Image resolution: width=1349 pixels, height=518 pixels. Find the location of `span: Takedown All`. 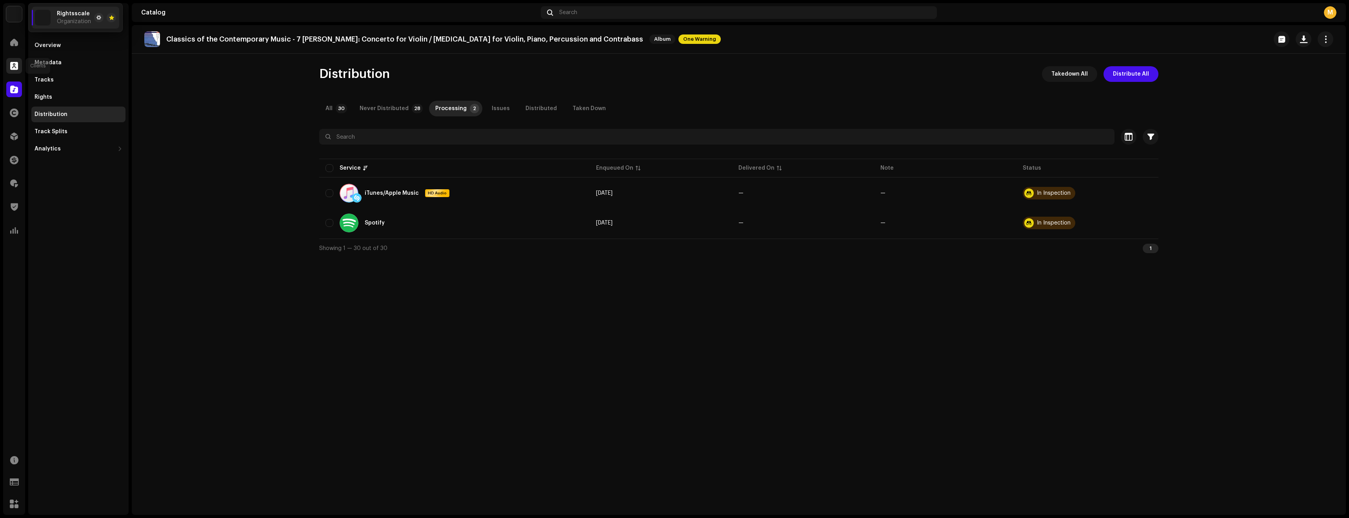

span: Takedown All is located at coordinates (1069, 74).